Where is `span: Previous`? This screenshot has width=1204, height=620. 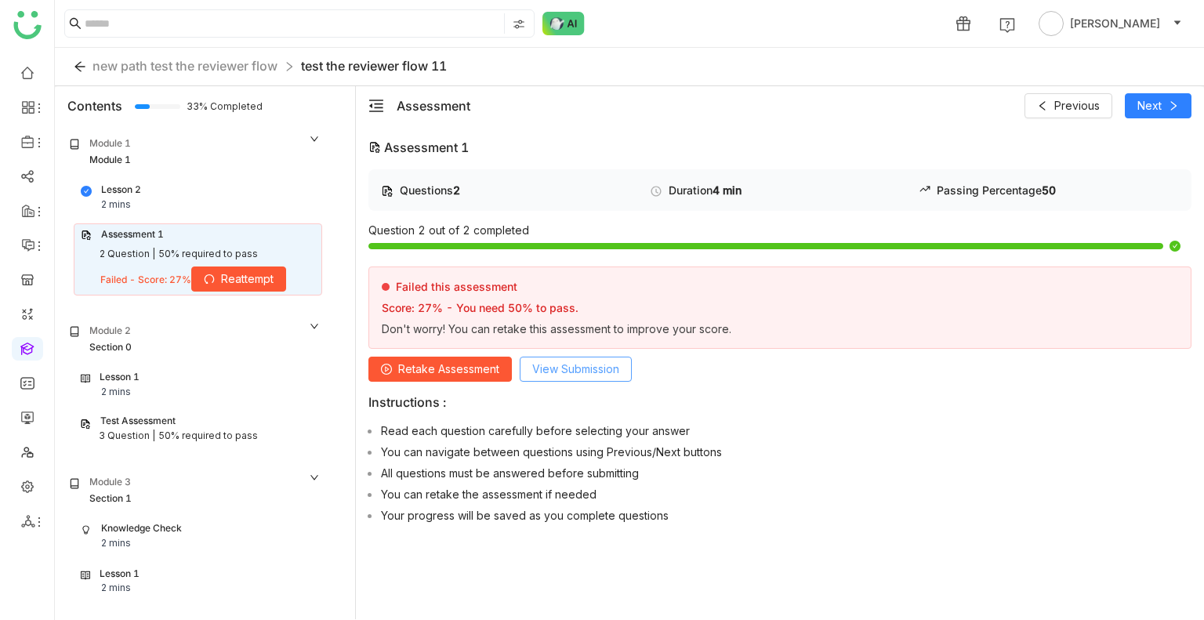
span: Previous is located at coordinates (1077, 106).